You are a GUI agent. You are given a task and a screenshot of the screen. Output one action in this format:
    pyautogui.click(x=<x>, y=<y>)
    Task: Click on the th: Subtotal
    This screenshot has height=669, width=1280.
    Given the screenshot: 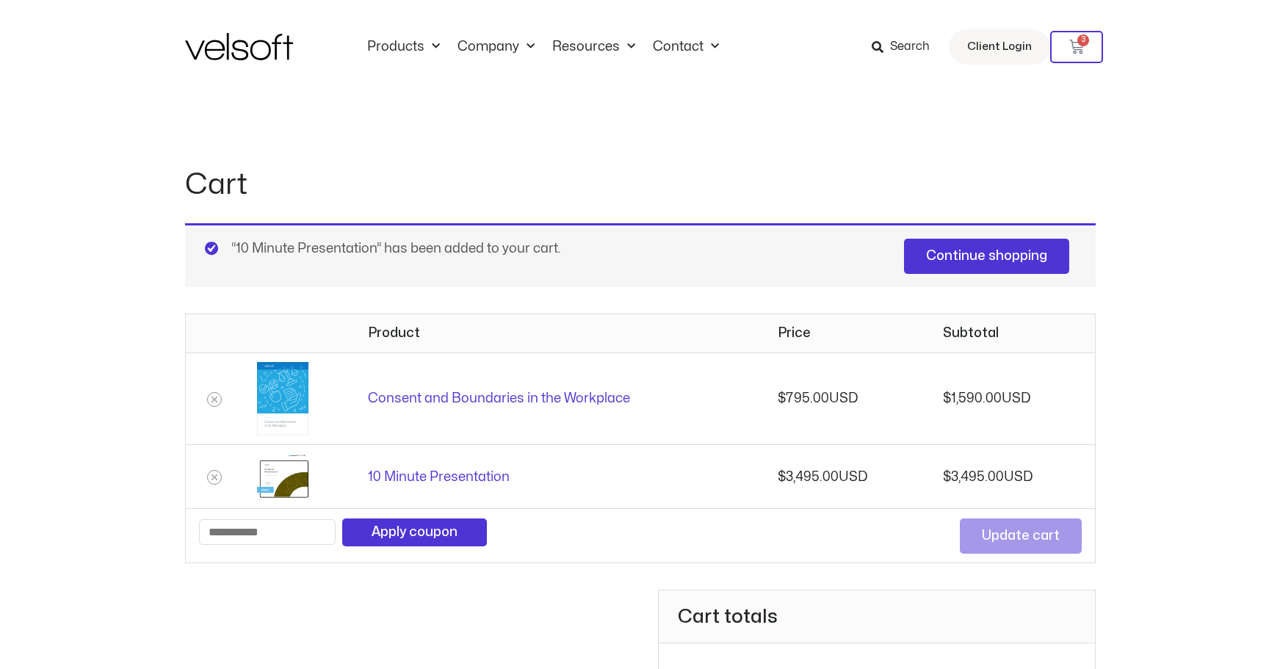 What is the action you would take?
    pyautogui.click(x=1012, y=333)
    